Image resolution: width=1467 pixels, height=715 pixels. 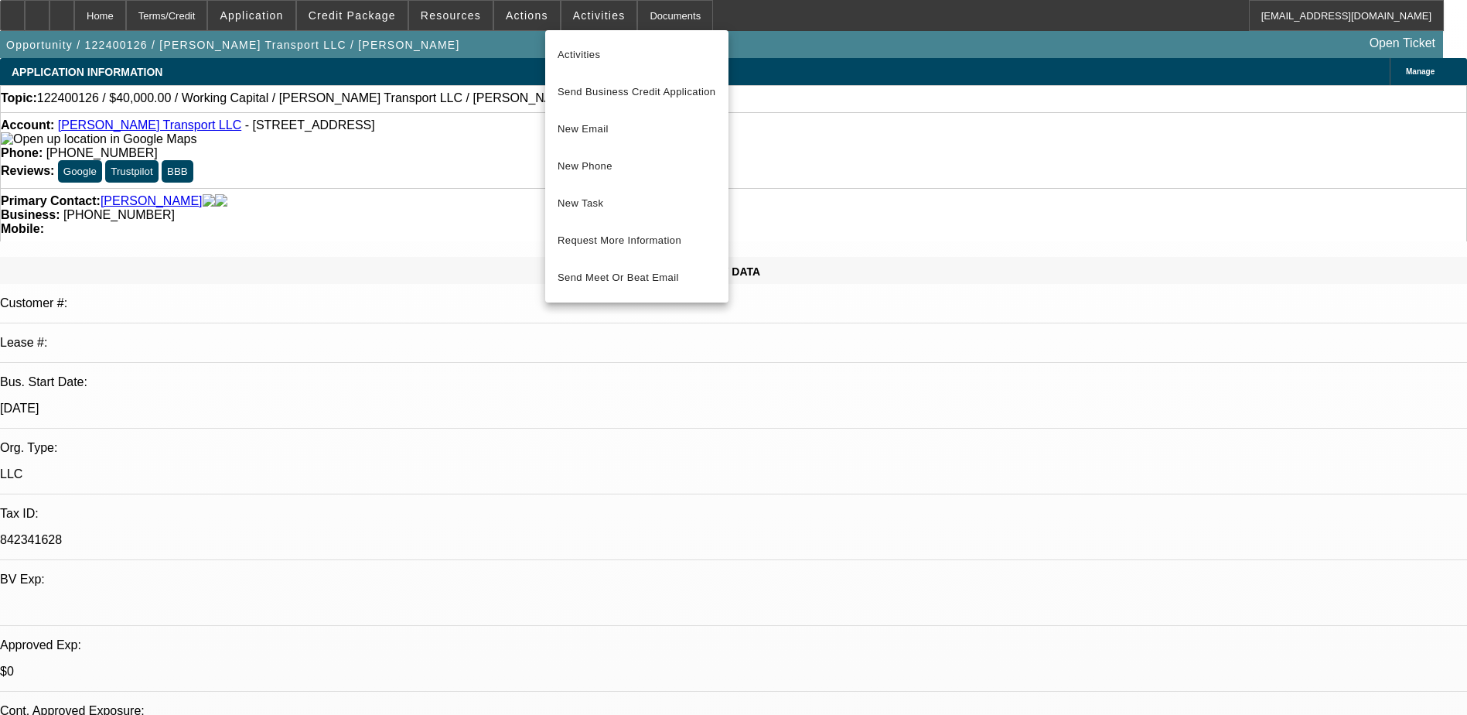 What do you see at coordinates (637, 166) in the screenshot?
I see `span: New Phone` at bounding box center [637, 166].